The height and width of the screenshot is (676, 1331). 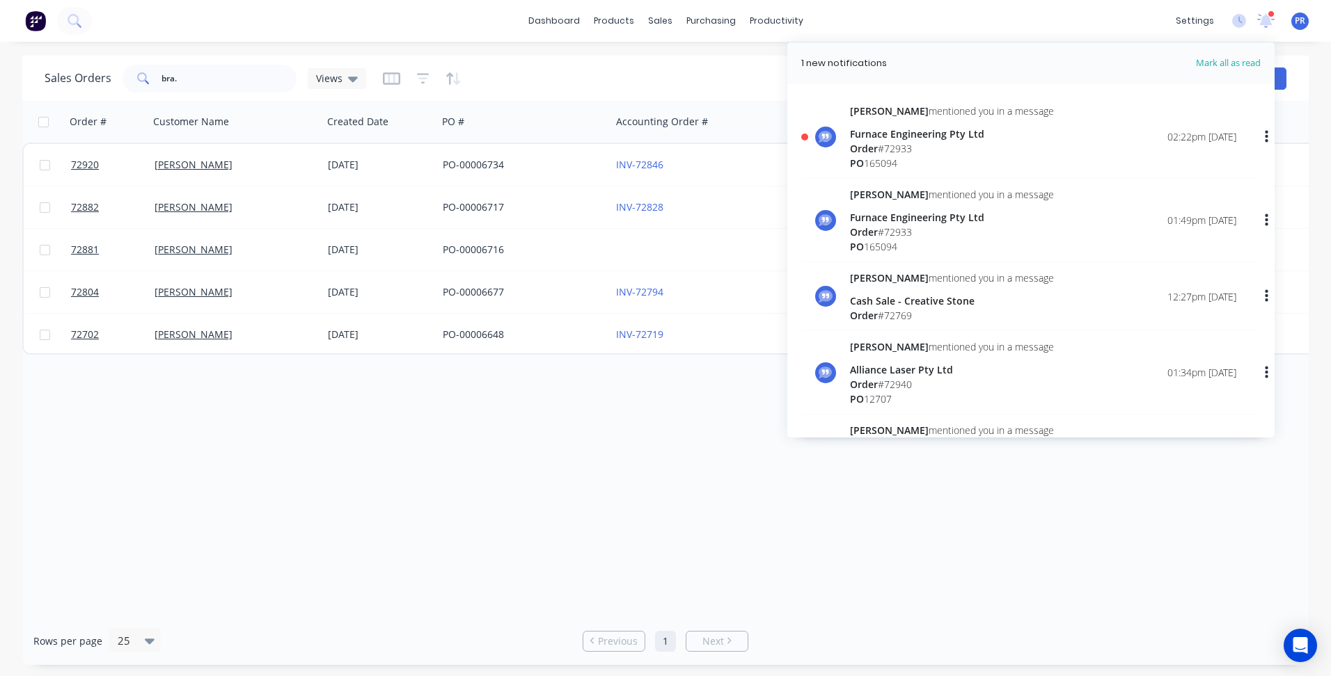 What do you see at coordinates (951, 384) in the screenshot?
I see `div: # 72940` at bounding box center [951, 384].